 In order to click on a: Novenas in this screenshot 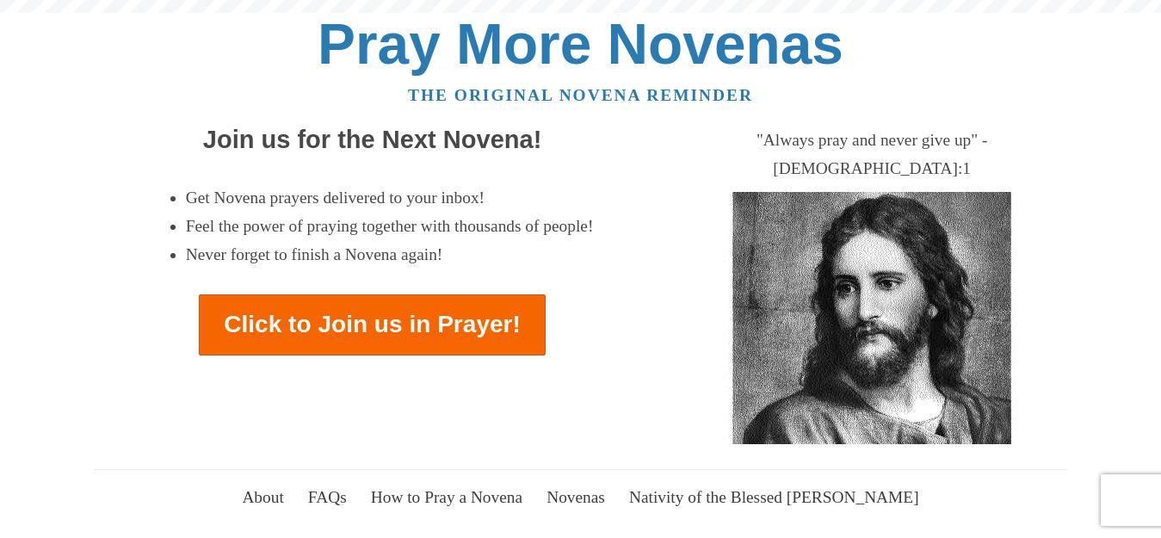, I will do `click(576, 497)`.